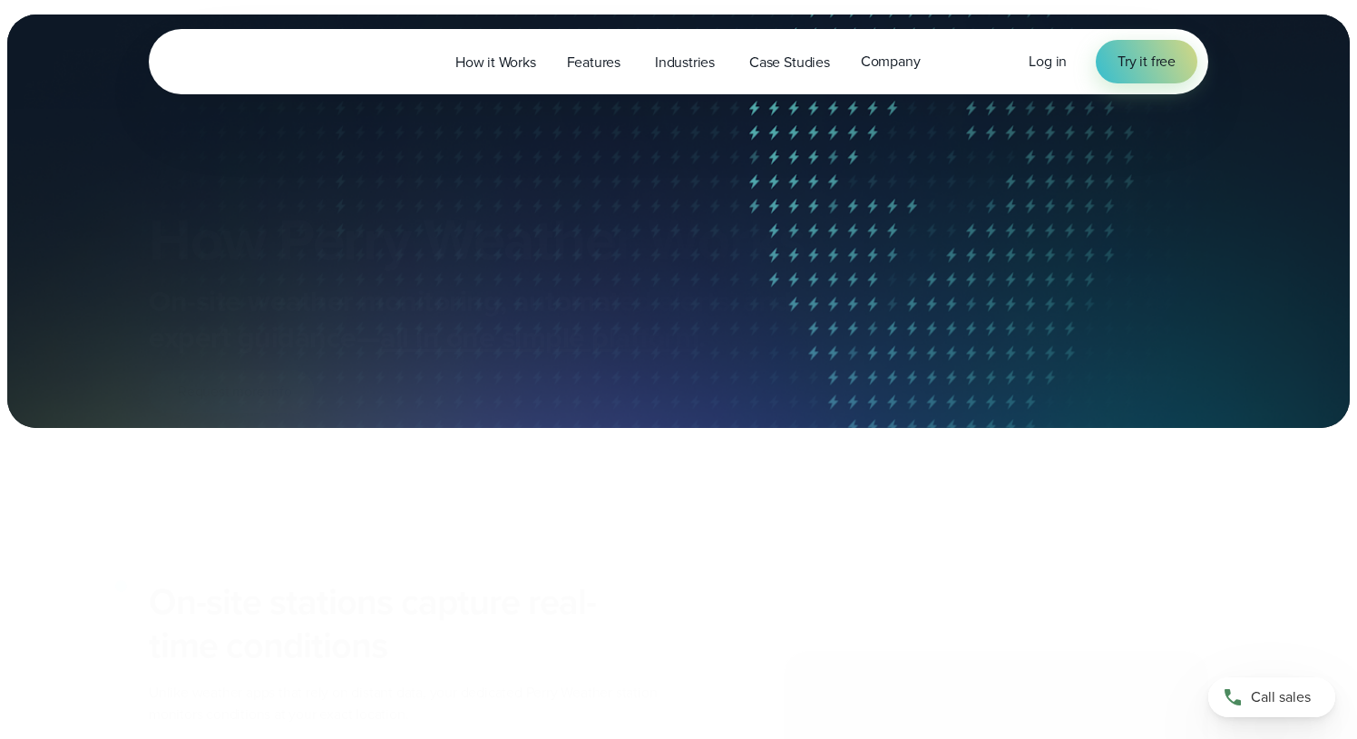  I want to click on span: Call sales, so click(1281, 698).